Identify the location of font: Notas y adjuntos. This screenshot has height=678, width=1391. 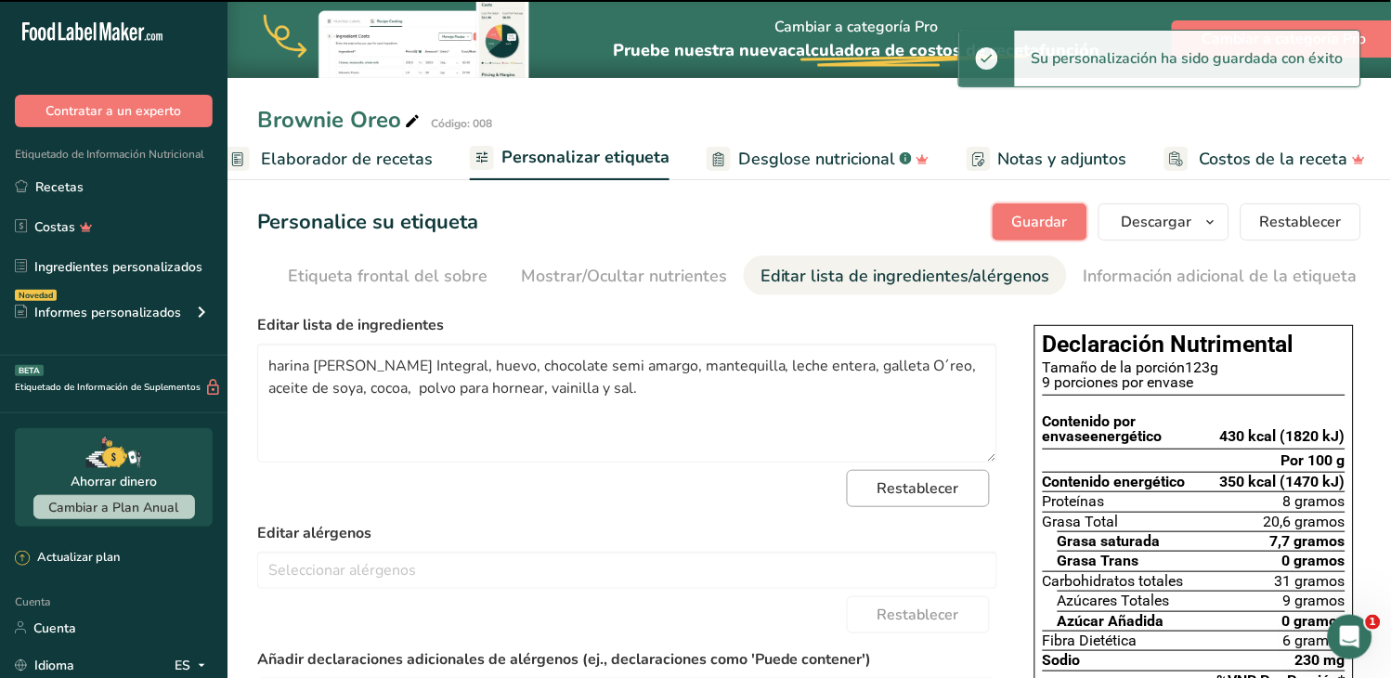
(1062, 159).